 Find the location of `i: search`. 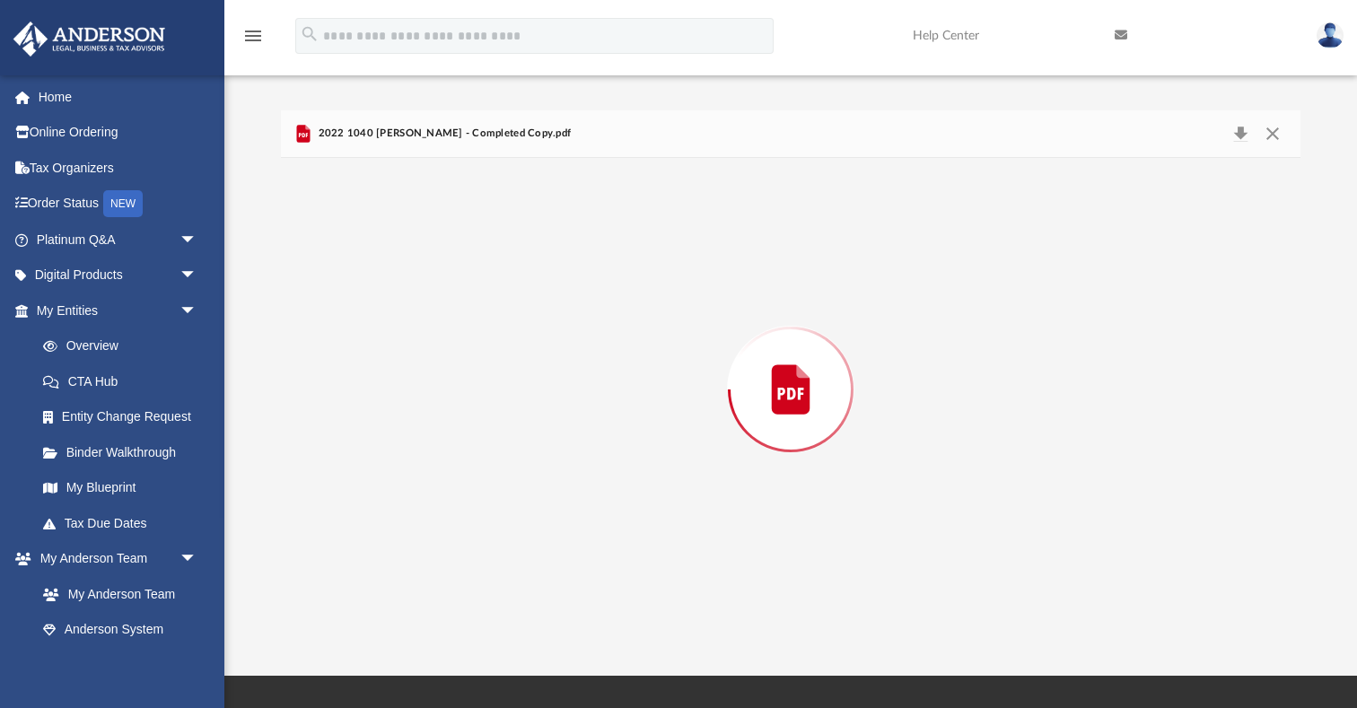

i: search is located at coordinates (310, 34).